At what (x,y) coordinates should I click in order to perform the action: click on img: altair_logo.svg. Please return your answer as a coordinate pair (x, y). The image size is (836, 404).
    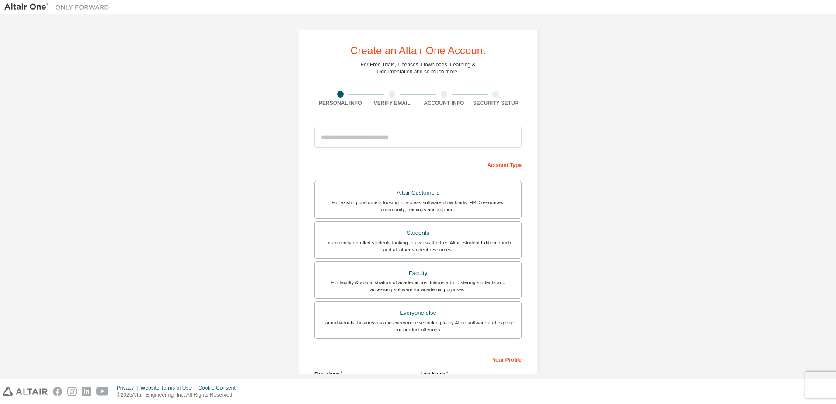
    Looking at the image, I should click on (25, 391).